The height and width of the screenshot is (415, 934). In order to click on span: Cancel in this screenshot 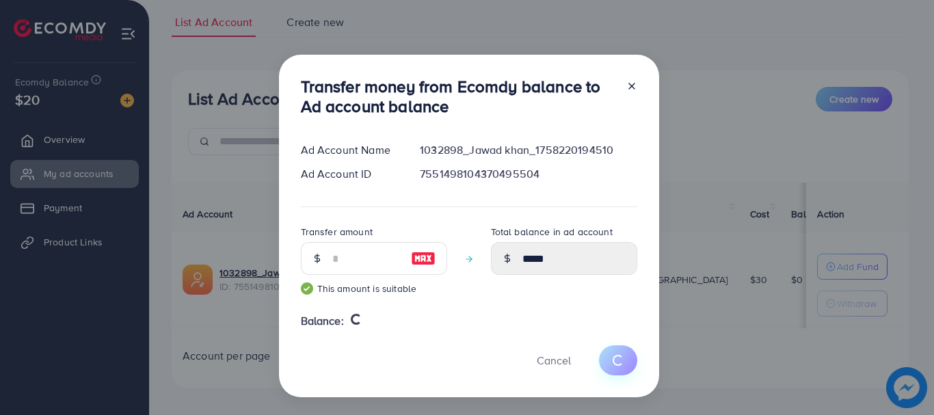, I will do `click(554, 360)`.